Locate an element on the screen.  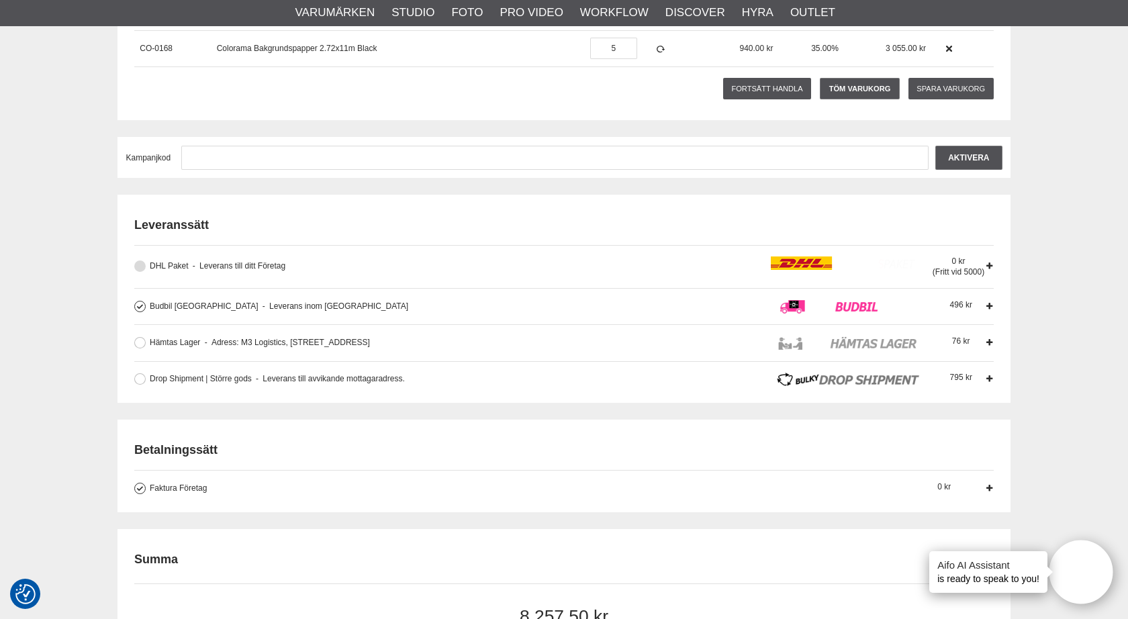
span: 3 055.00 is located at coordinates (901, 48).